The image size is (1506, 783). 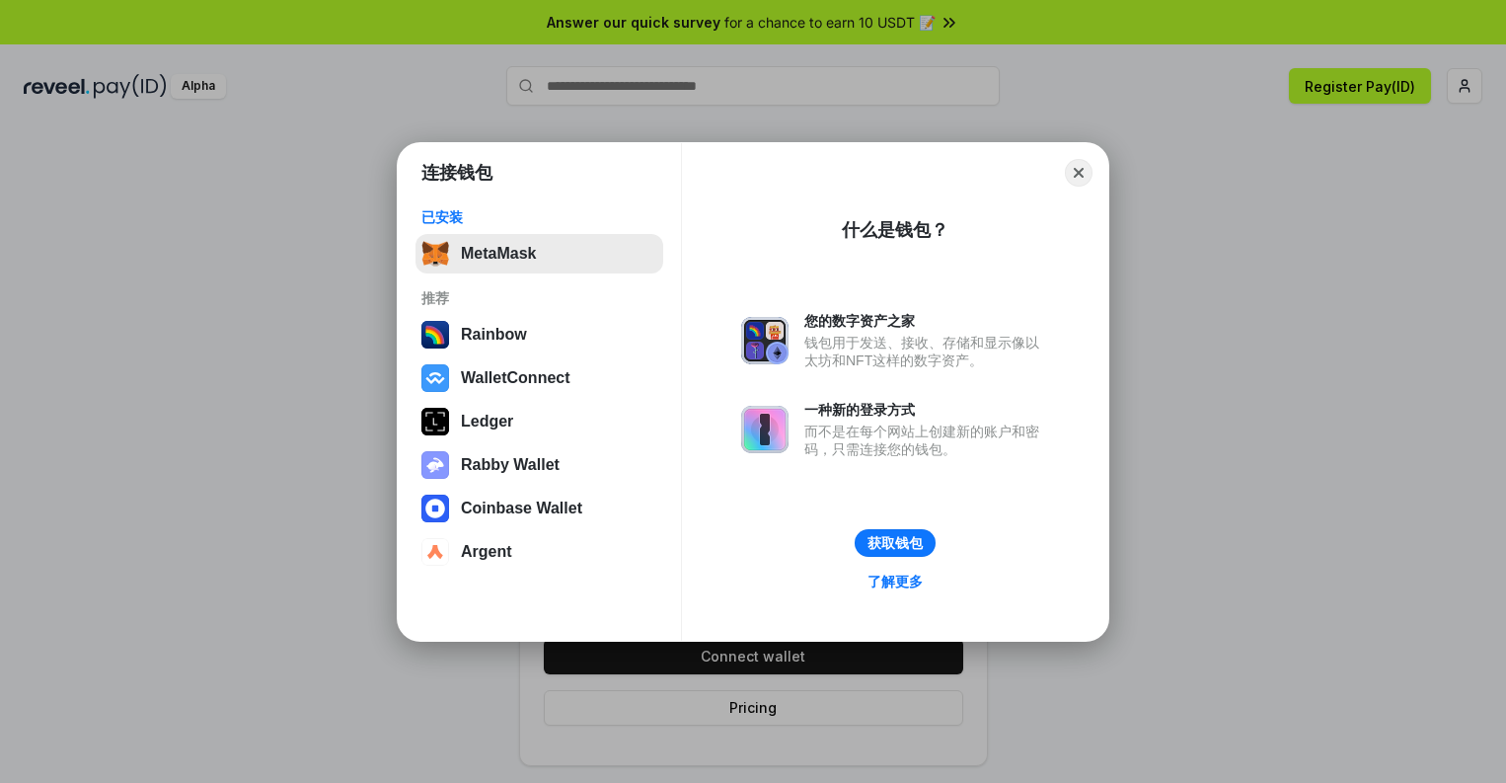 I want to click on img: svg+xml,%3Csvg%20width%3D%22120%22%20height%3D%22120%22%20viewBox%3D%220%200%20120%20120%22%20fil..., so click(x=435, y=335).